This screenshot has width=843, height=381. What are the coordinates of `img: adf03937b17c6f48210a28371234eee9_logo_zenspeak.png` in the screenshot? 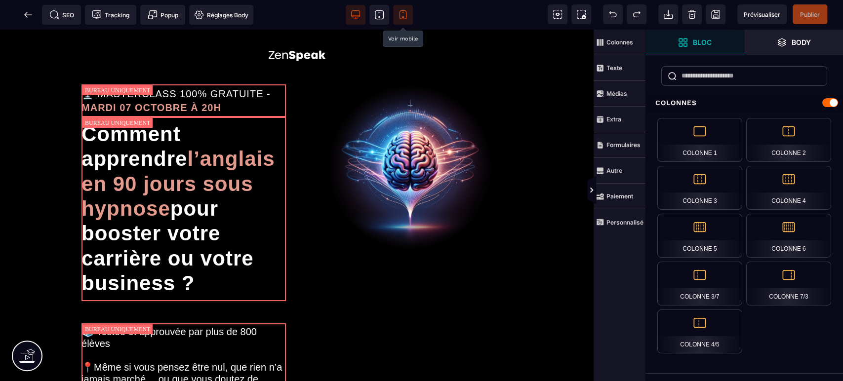 It's located at (296, 26).